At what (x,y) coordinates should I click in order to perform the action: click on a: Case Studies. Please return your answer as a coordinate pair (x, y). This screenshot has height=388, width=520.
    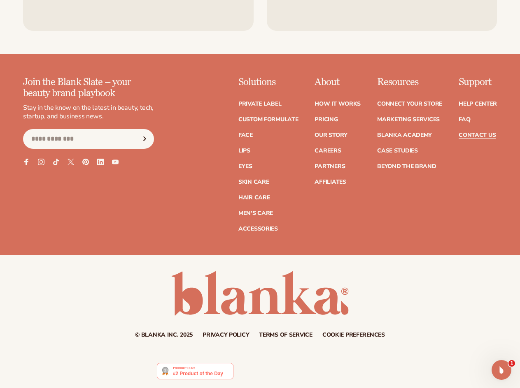
    Looking at the image, I should click on (397, 151).